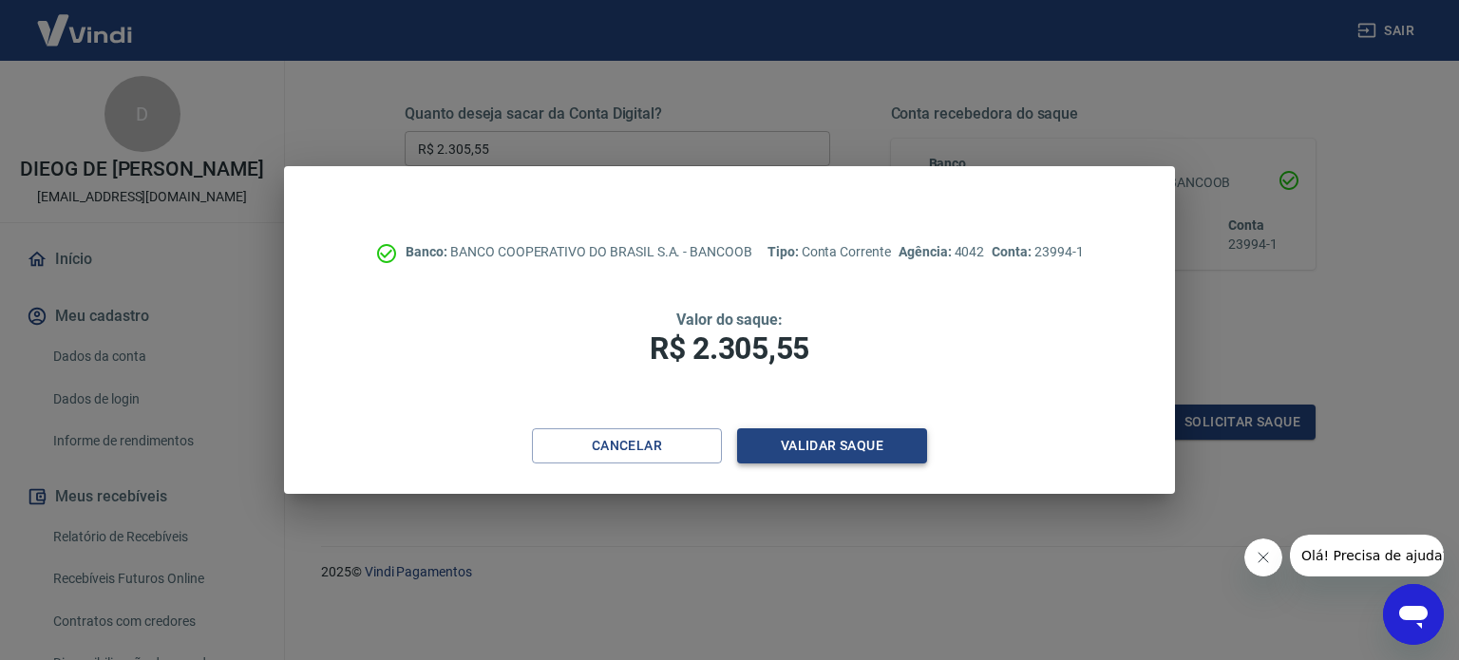 The height and width of the screenshot is (660, 1459). I want to click on span: Agência:, so click(926, 252).